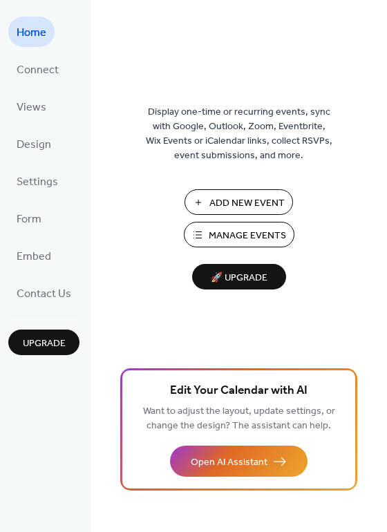 This screenshot has height=532, width=387. Describe the element at coordinates (31, 33) in the screenshot. I see `span: Home` at that location.